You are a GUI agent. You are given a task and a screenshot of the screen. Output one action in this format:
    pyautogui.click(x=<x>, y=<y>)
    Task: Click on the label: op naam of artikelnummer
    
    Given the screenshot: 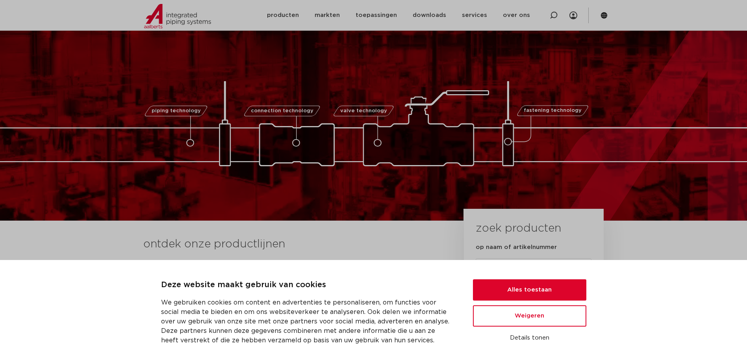 What is the action you would take?
    pyautogui.click(x=516, y=247)
    